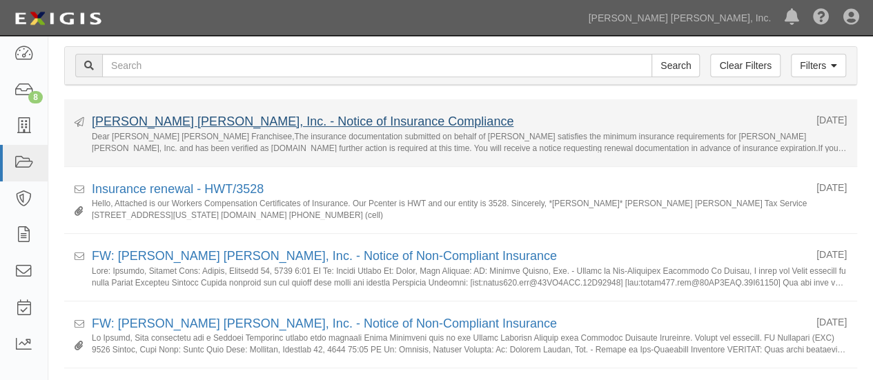 This screenshot has height=380, width=873. I want to click on i: Sent, so click(79, 123).